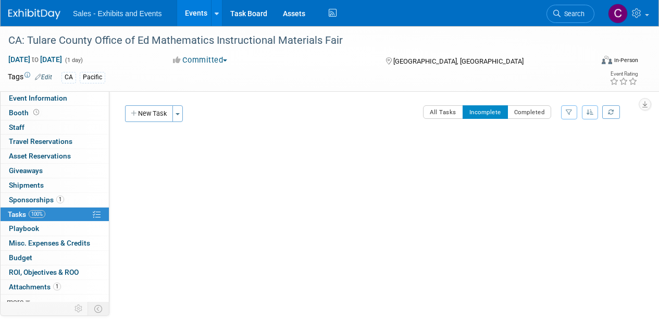 The width and height of the screenshot is (659, 329). Describe the element at coordinates (17, 127) in the screenshot. I see `span: Staff` at that location.